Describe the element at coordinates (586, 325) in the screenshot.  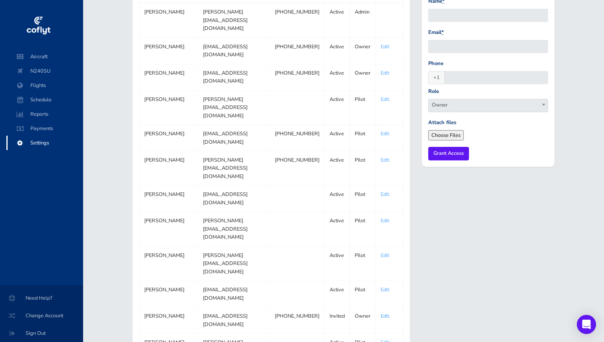
I see `div: Open Intercom Messenger` at that location.